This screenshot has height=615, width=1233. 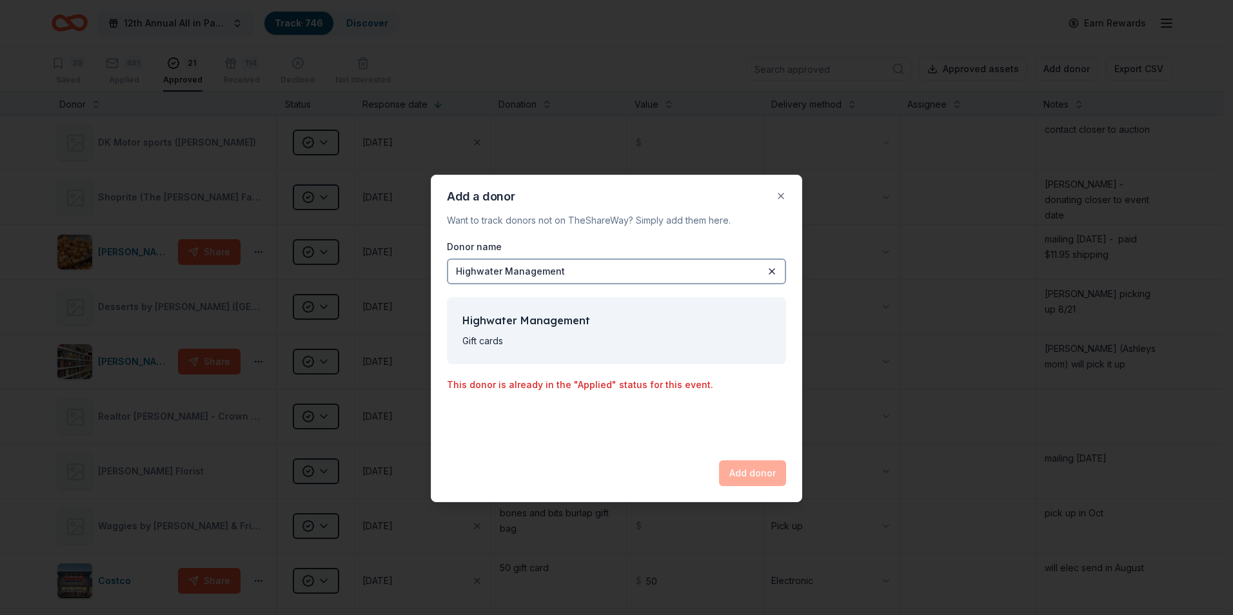 What do you see at coordinates (606, 197) in the screenshot?
I see `h2: Add a donor` at bounding box center [606, 197].